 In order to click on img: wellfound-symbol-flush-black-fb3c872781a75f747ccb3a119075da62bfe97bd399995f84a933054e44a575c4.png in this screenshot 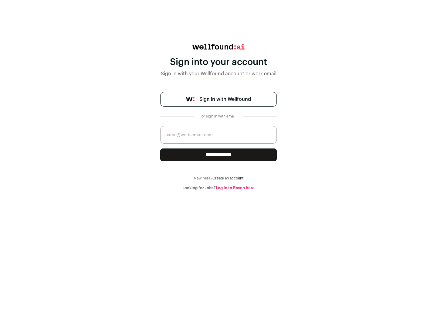, I will do `click(190, 99)`.